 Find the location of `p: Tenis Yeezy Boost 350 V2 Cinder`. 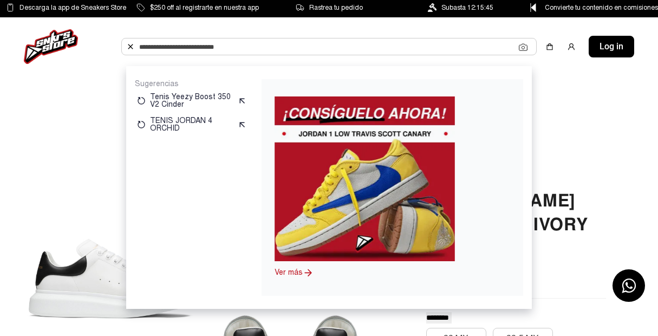

p: Tenis Yeezy Boost 350 V2 Cinder is located at coordinates (192, 101).